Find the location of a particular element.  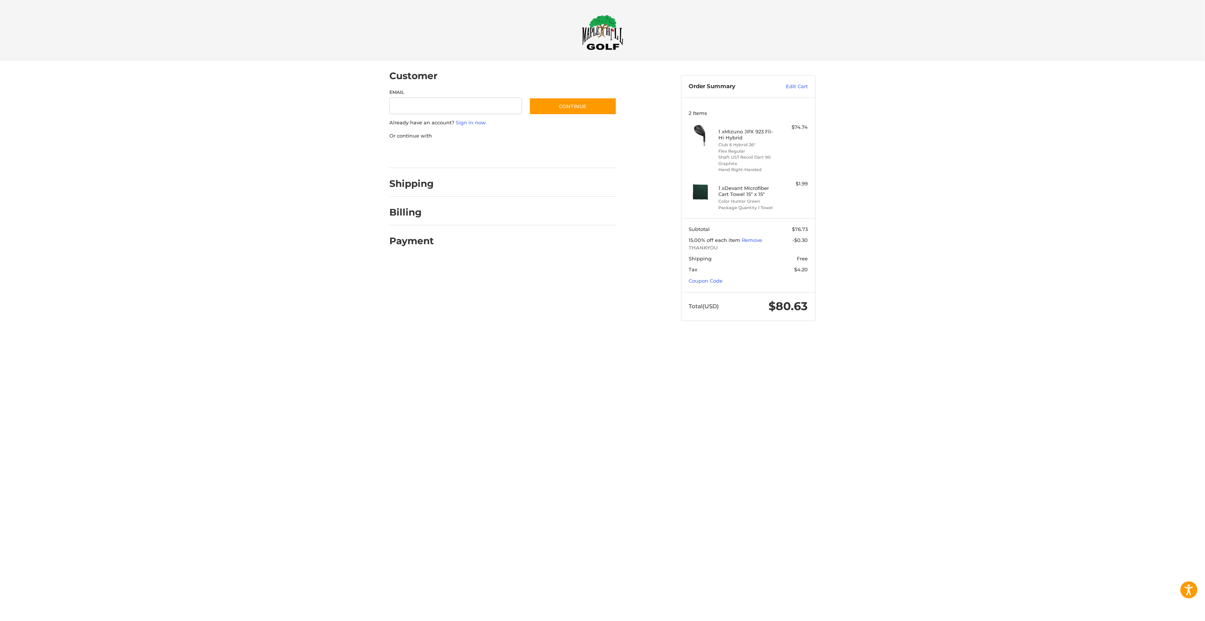

span: Free is located at coordinates (803, 259).